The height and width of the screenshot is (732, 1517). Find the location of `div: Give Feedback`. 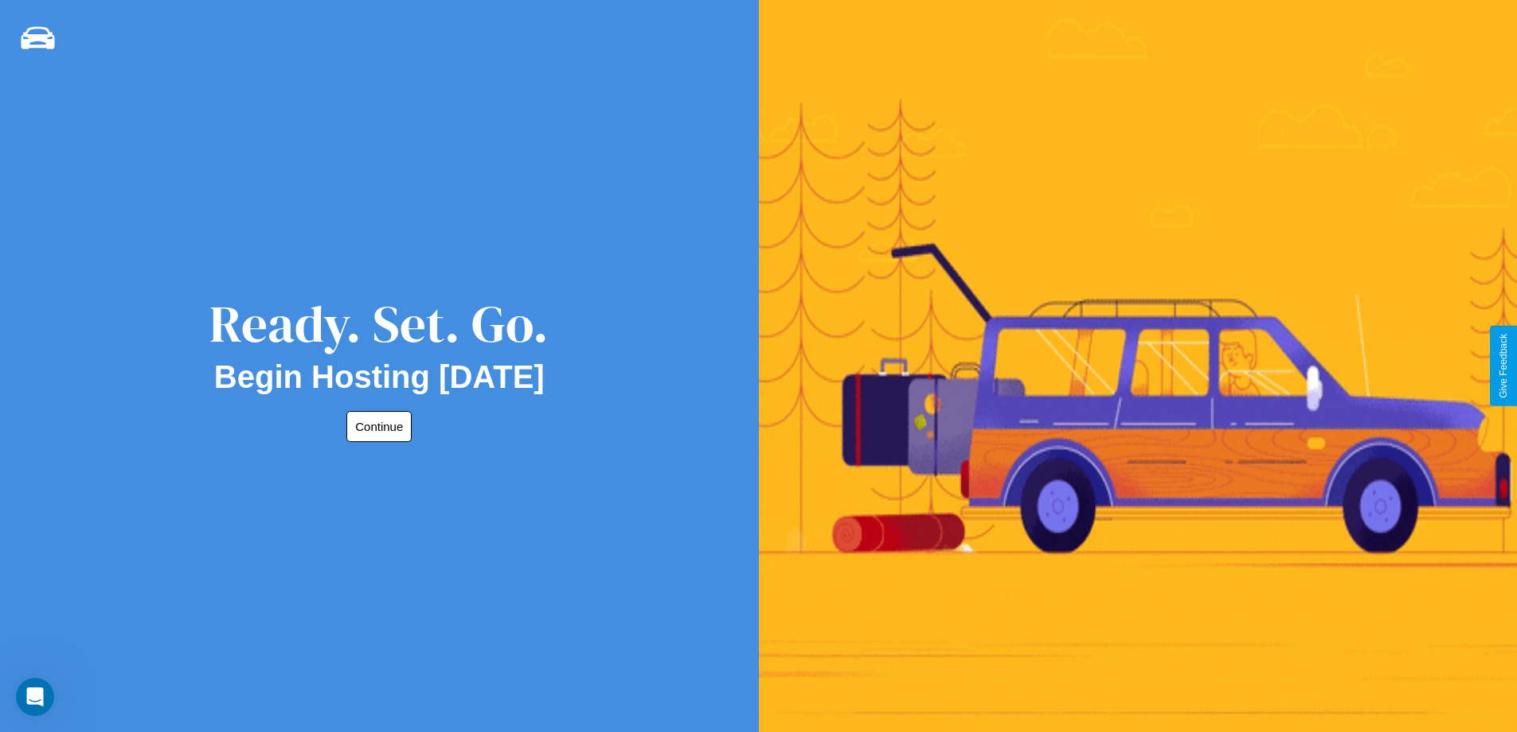

div: Give Feedback is located at coordinates (1504, 366).